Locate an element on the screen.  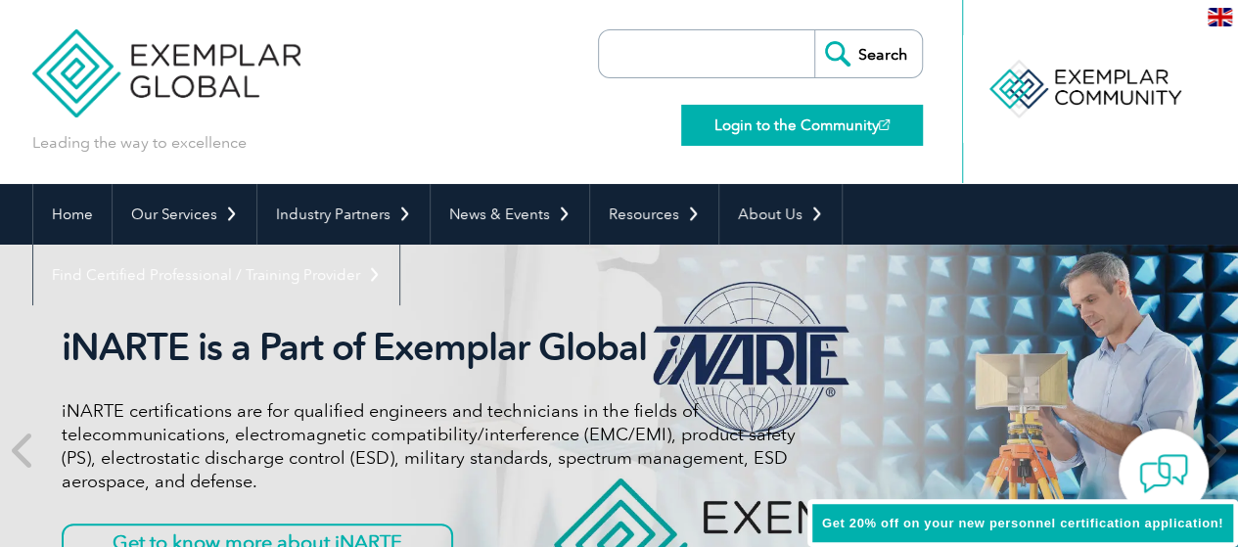
img: en is located at coordinates (1219, 17).